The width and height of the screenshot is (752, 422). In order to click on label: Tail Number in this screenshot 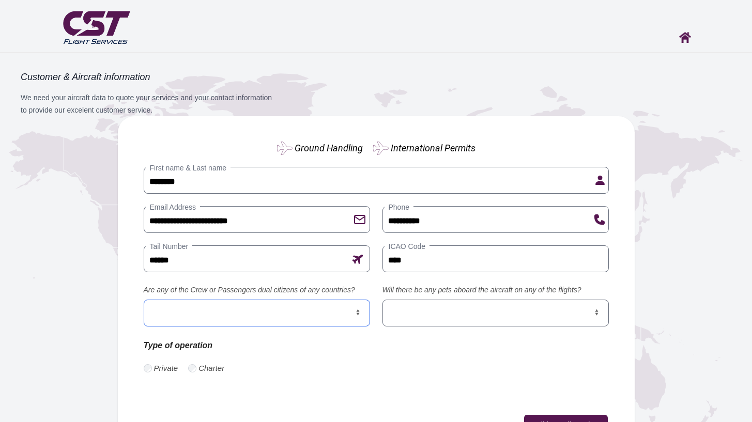, I will do `click(169, 247)`.